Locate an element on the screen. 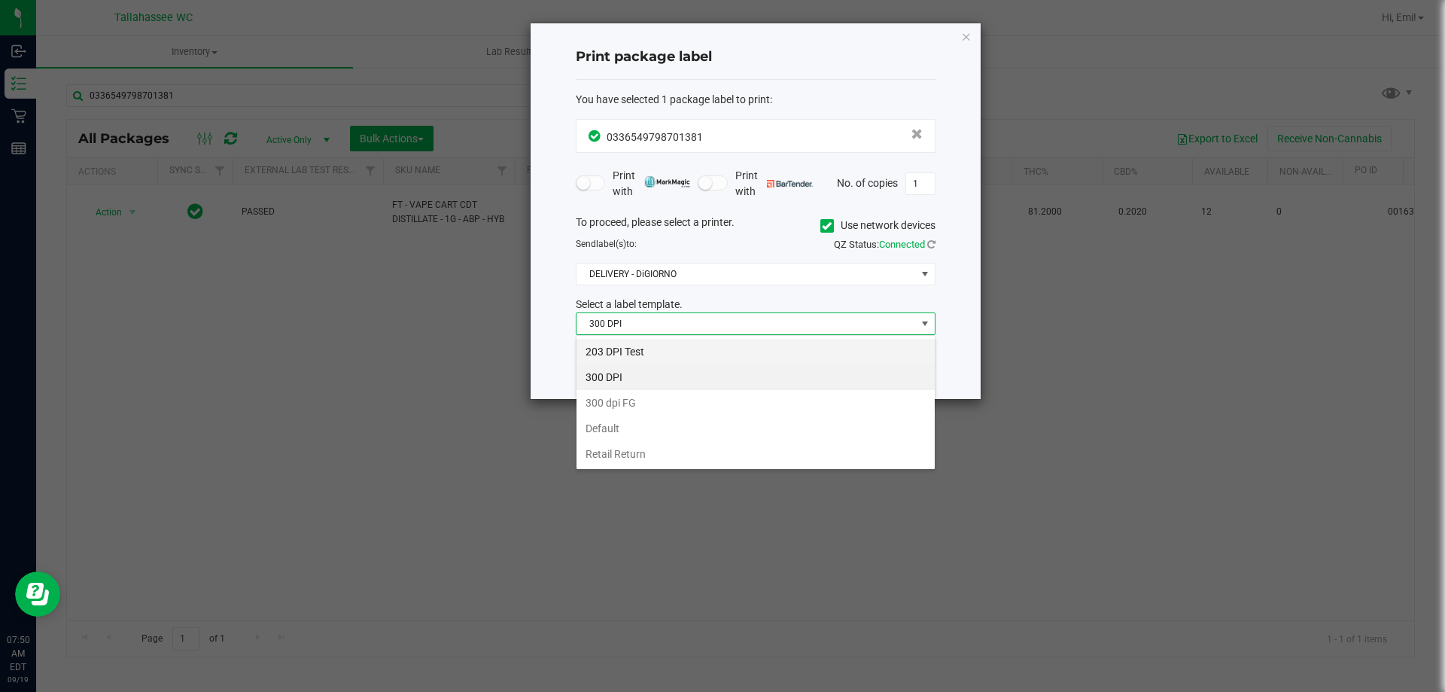 This screenshot has width=1445, height=692. img: mark_magic_cybra.png is located at coordinates (667, 181).